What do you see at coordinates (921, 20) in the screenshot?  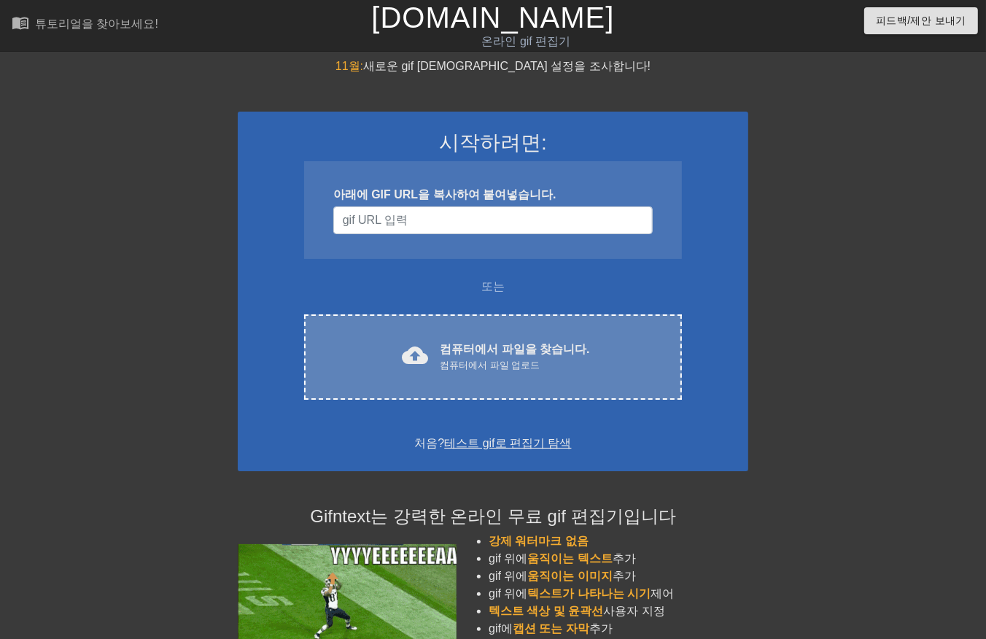 I see `span: 피드백/제안 보내기` at bounding box center [921, 20].